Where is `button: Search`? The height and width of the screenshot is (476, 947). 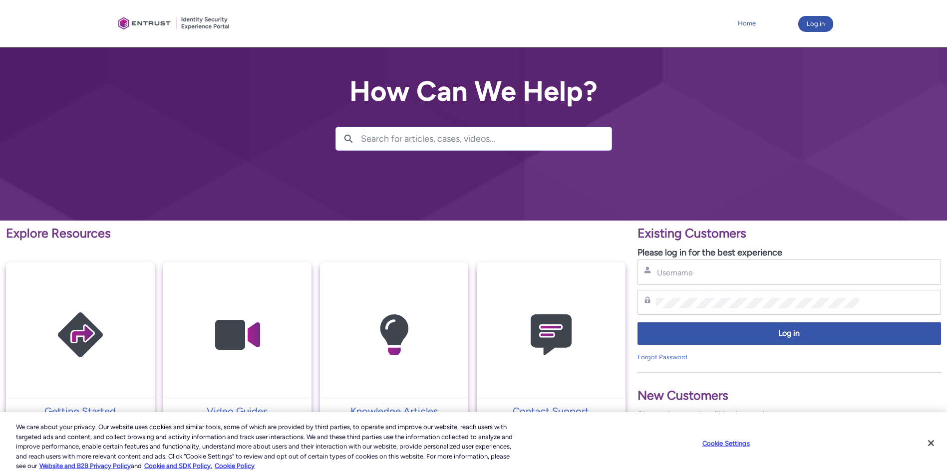 button: Search is located at coordinates (349, 139).